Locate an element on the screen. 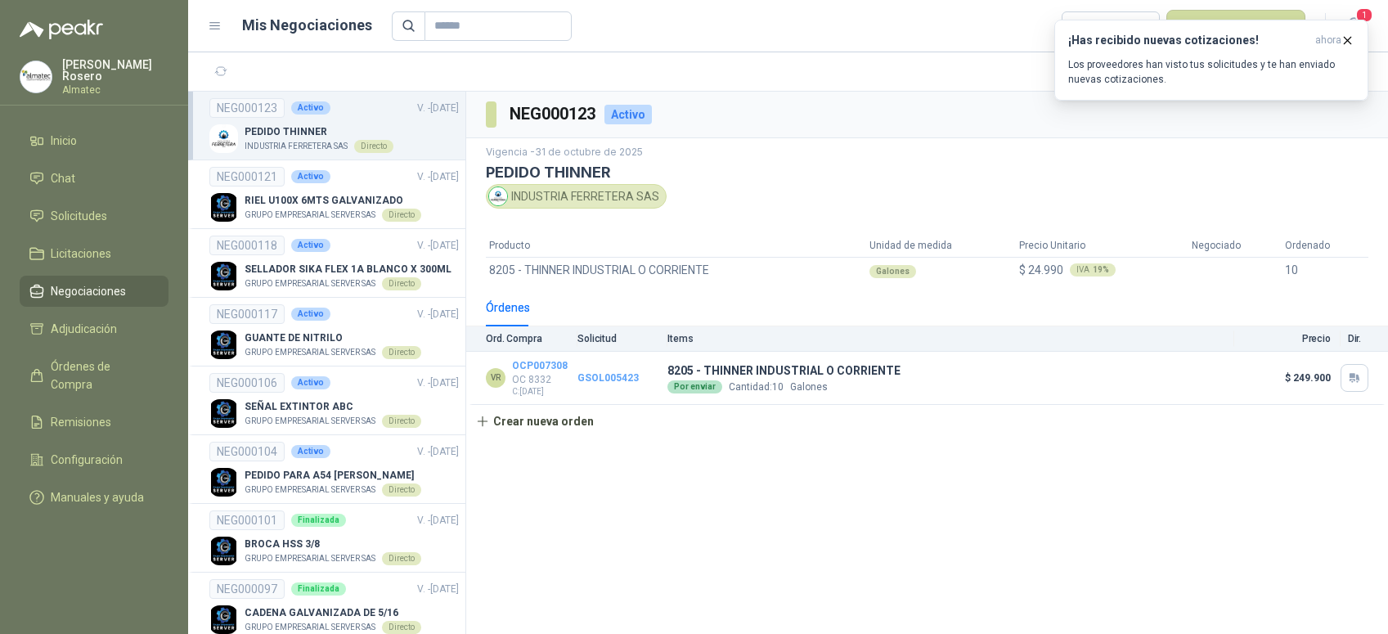 The height and width of the screenshot is (634, 1388). span: ahora is located at coordinates (1328, 40).